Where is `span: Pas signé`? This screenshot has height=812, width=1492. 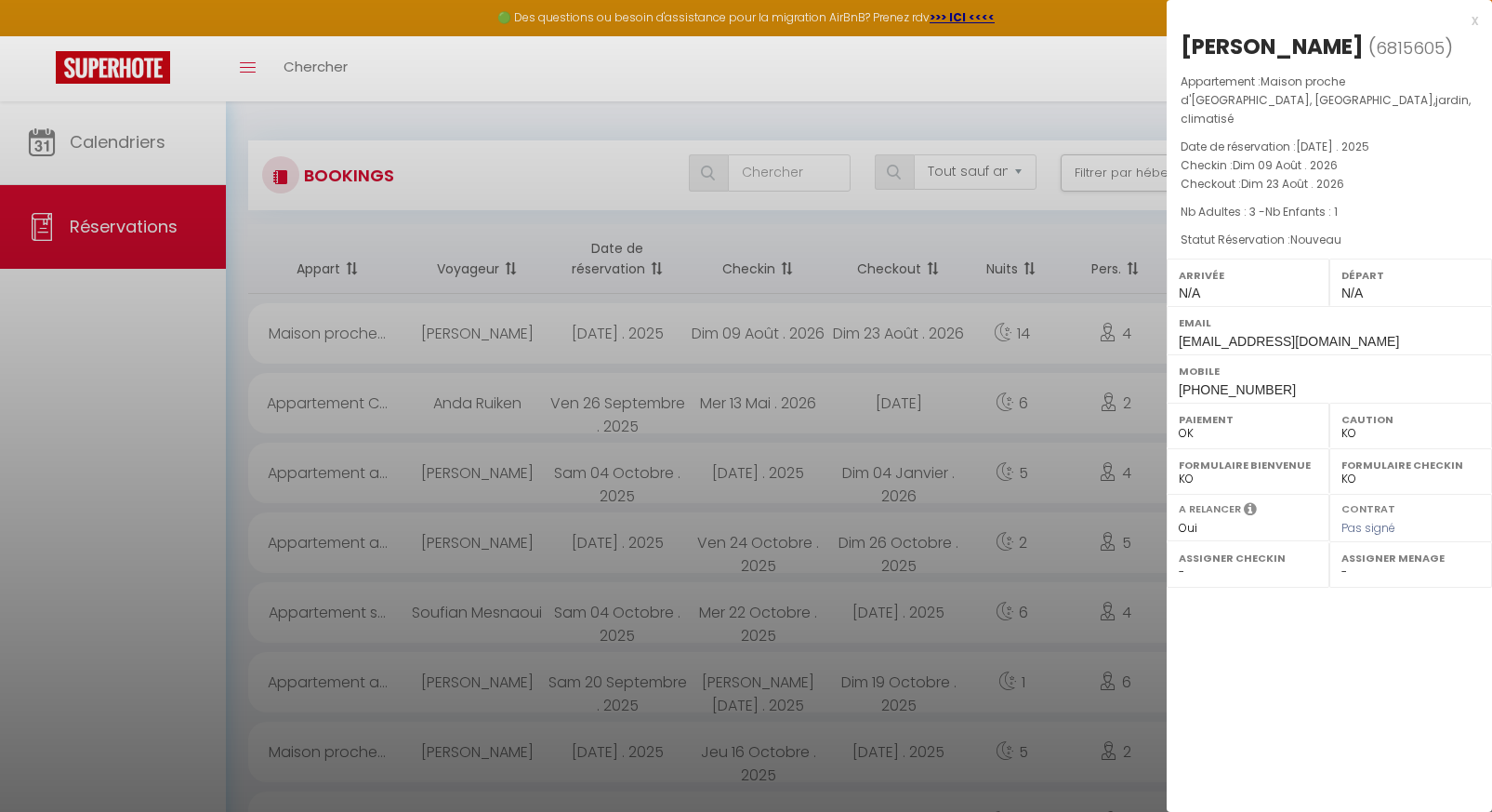 span: Pas signé is located at coordinates (1369, 528).